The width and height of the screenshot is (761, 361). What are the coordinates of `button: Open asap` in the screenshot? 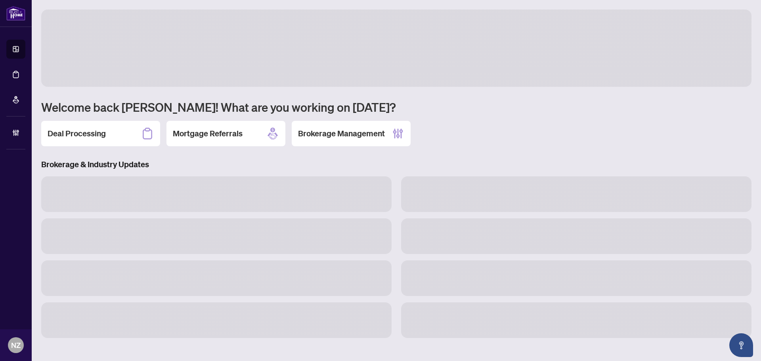 It's located at (742, 345).